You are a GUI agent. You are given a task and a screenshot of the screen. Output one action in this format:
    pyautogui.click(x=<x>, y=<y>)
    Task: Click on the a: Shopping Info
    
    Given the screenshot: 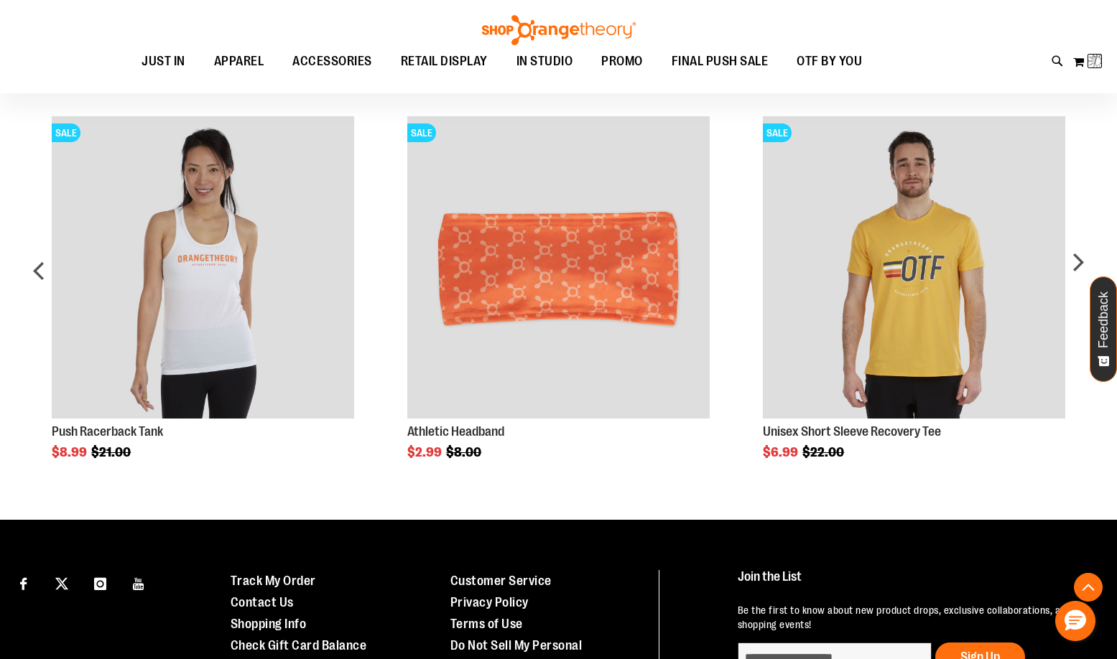 What is the action you would take?
    pyautogui.click(x=269, y=624)
    